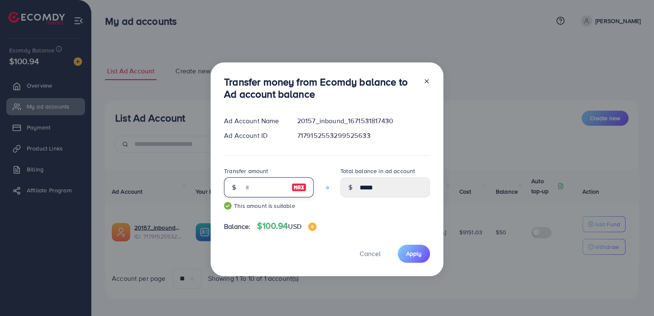  What do you see at coordinates (364, 135) in the screenshot?
I see `div: 7179152553299525633` at bounding box center [364, 135].